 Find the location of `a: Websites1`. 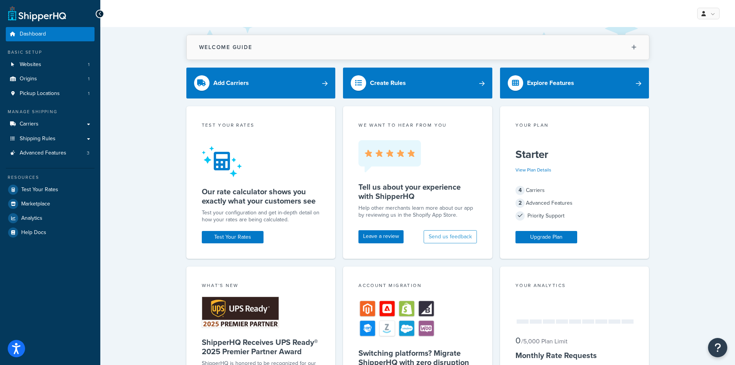

a: Websites1 is located at coordinates (50, 64).